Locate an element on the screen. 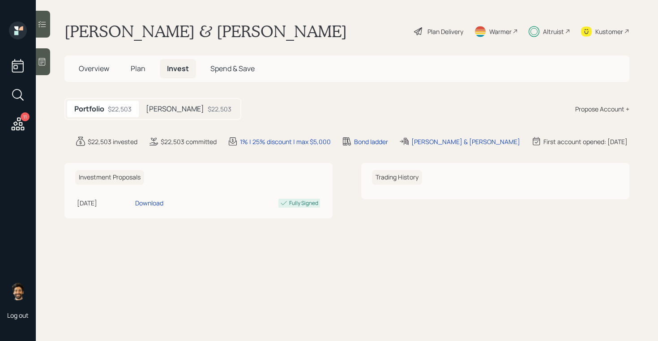 The image size is (658, 341). div: $22,503 committed is located at coordinates (188, 141).